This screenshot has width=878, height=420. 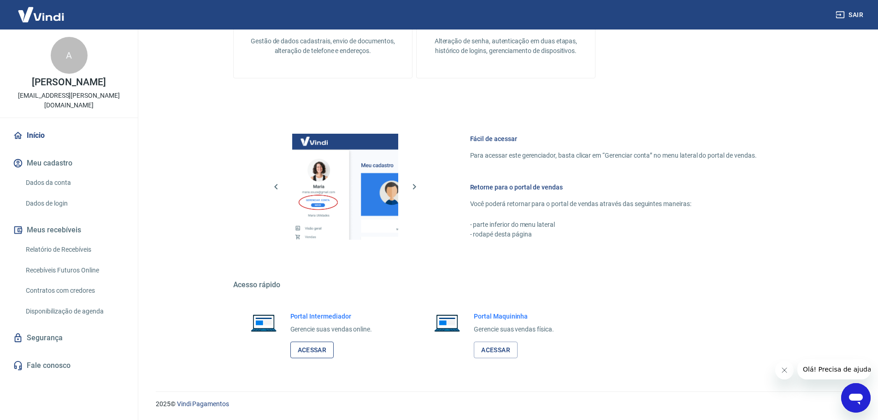 I want to click on a: Fale conosco, so click(x=69, y=366).